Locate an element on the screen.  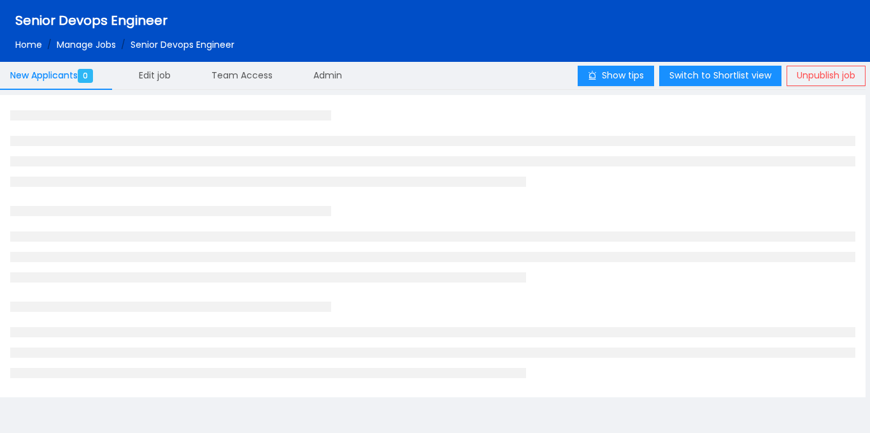
span: New Applicants is located at coordinates (54, 75).